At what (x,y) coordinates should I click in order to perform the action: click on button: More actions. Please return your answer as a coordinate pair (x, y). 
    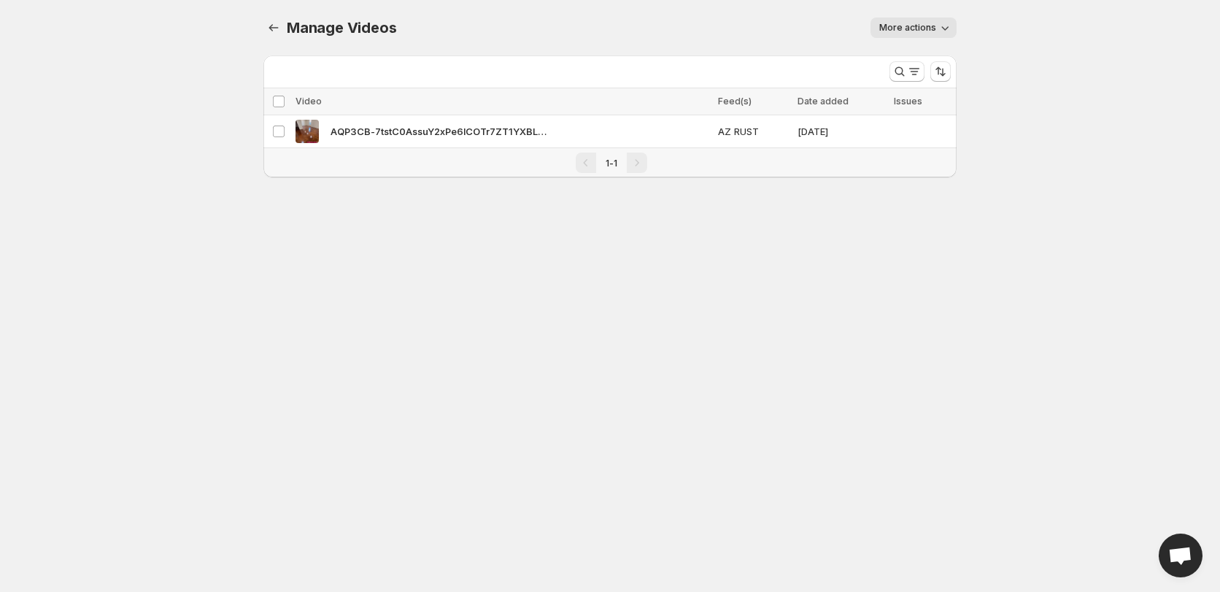
    Looking at the image, I should click on (913, 28).